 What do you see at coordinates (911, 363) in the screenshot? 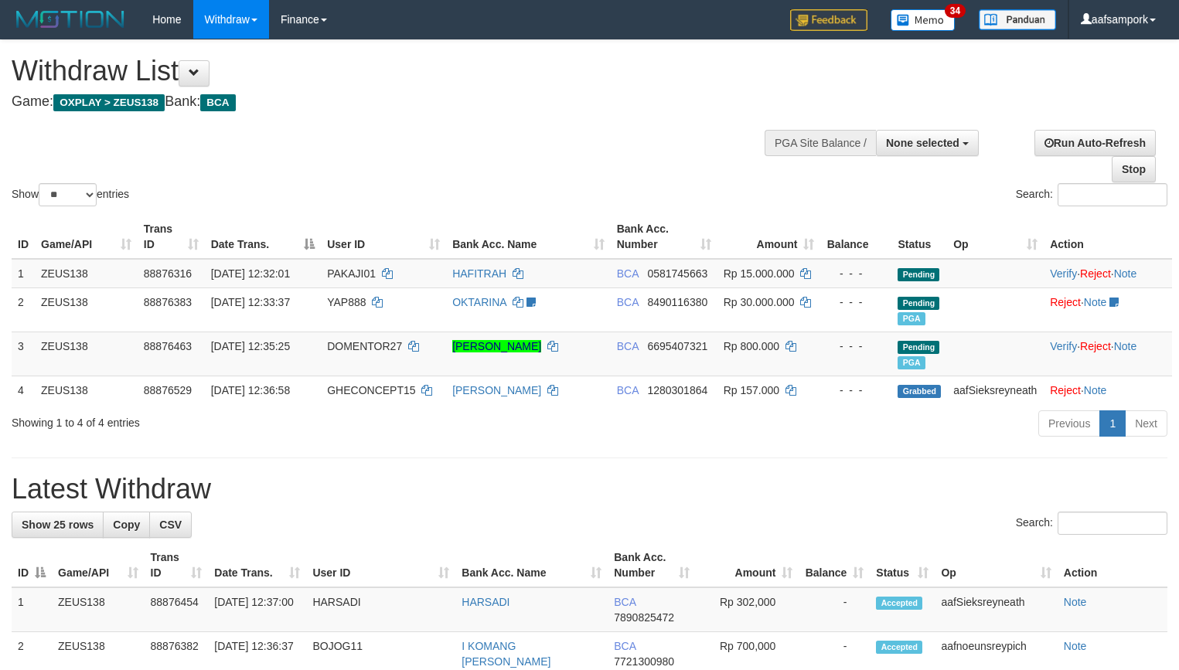
I see `span: Marked by aafnoeunsreypich` at bounding box center [911, 363].